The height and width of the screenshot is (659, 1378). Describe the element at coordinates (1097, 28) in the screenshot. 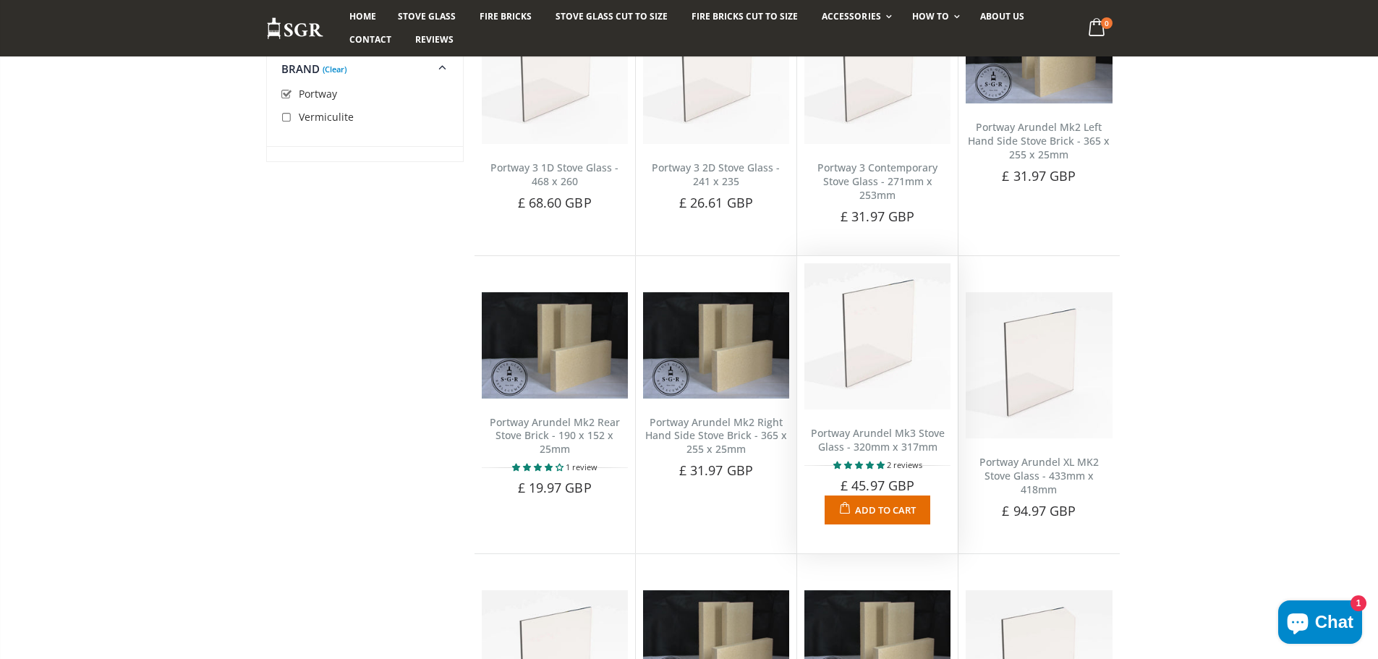

I see `a: 0` at that location.